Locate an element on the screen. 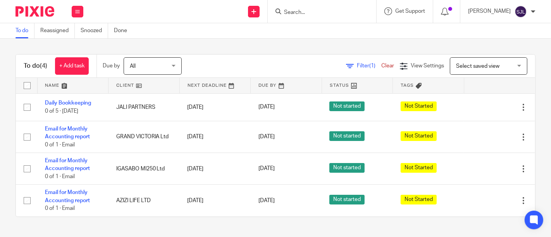  a: To do is located at coordinates (25, 31).